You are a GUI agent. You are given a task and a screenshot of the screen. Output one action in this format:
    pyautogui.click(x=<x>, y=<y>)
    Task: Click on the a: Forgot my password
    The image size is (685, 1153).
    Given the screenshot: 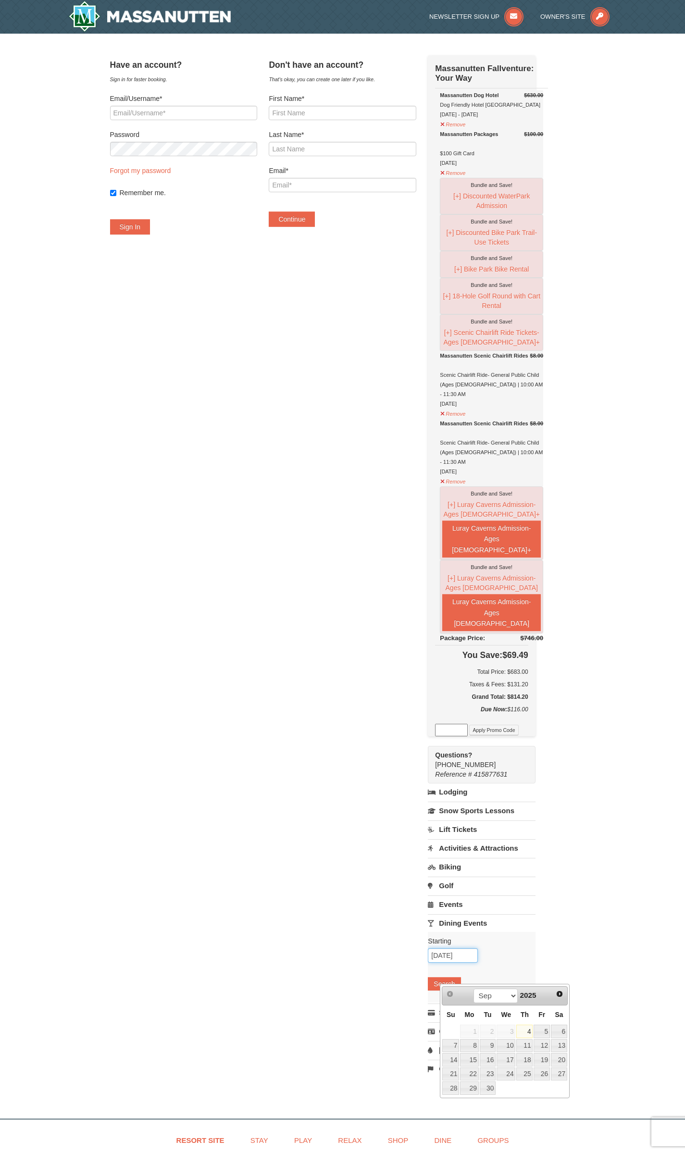 What is the action you would take?
    pyautogui.click(x=140, y=171)
    